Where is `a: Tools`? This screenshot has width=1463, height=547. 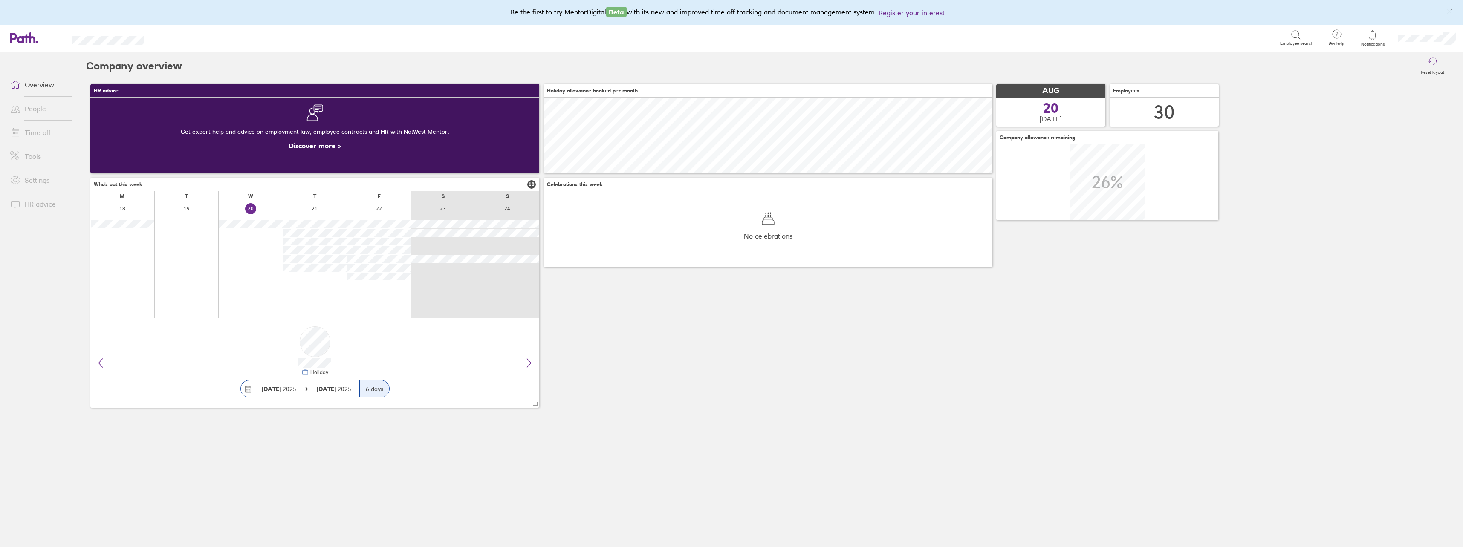 a: Tools is located at coordinates (38, 156).